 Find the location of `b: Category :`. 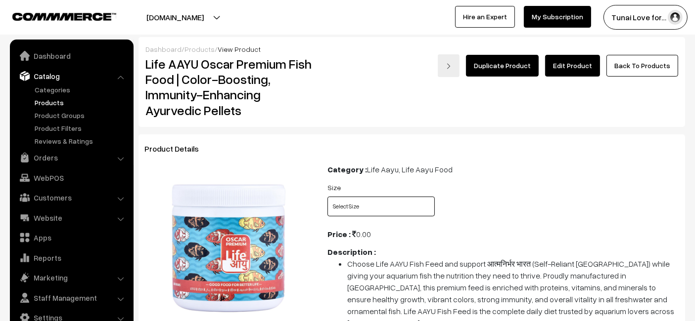

b: Category : is located at coordinates (347, 170).